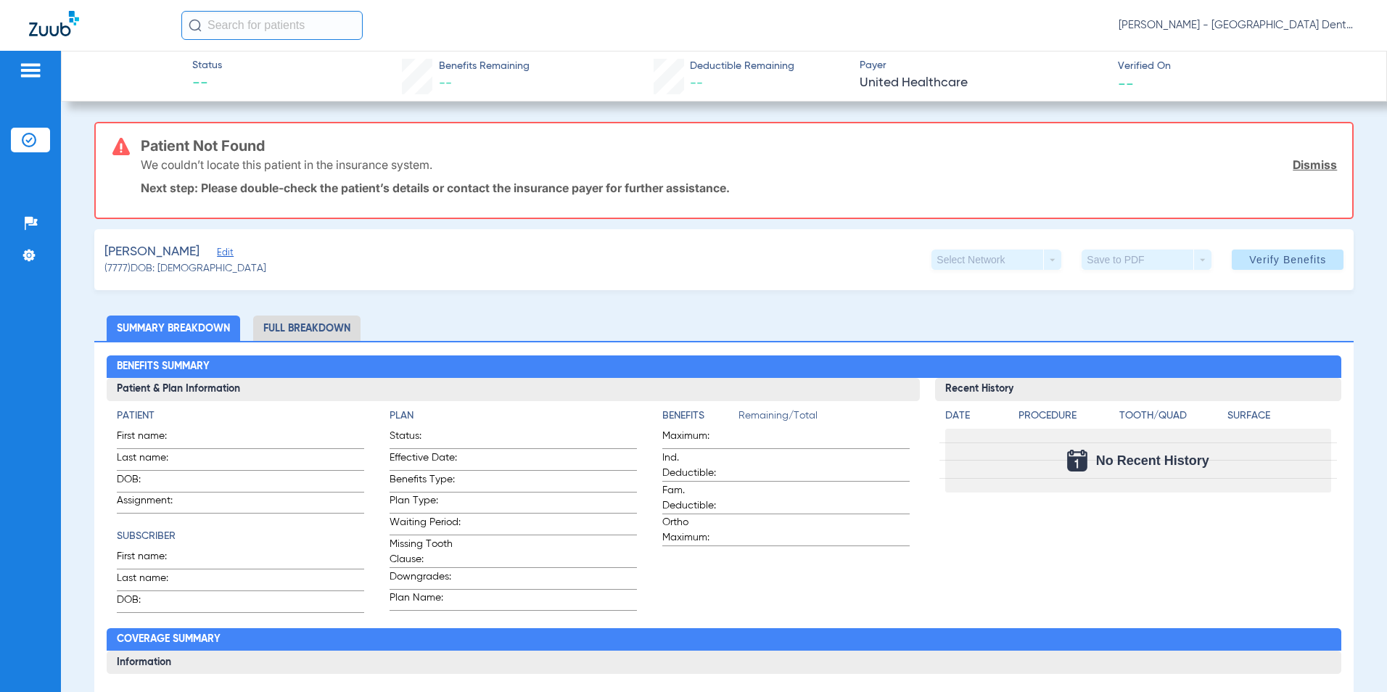 The width and height of the screenshot is (1387, 692). What do you see at coordinates (207, 65) in the screenshot?
I see `span: Status` at bounding box center [207, 65].